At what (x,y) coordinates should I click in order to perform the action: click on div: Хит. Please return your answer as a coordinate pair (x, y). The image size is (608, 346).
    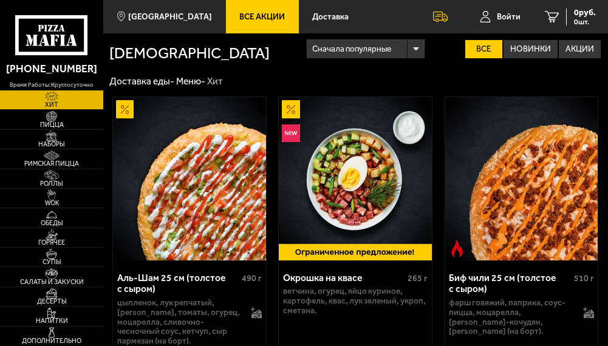
    Looking at the image, I should click on (215, 81).